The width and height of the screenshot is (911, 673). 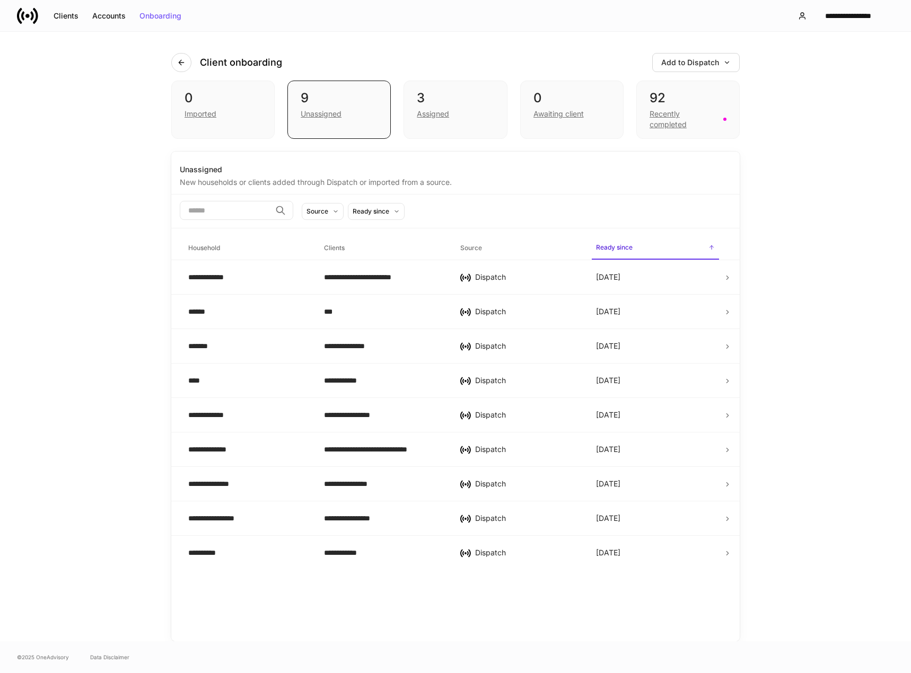 What do you see at coordinates (66, 16) in the screenshot?
I see `button: Clients` at bounding box center [66, 16].